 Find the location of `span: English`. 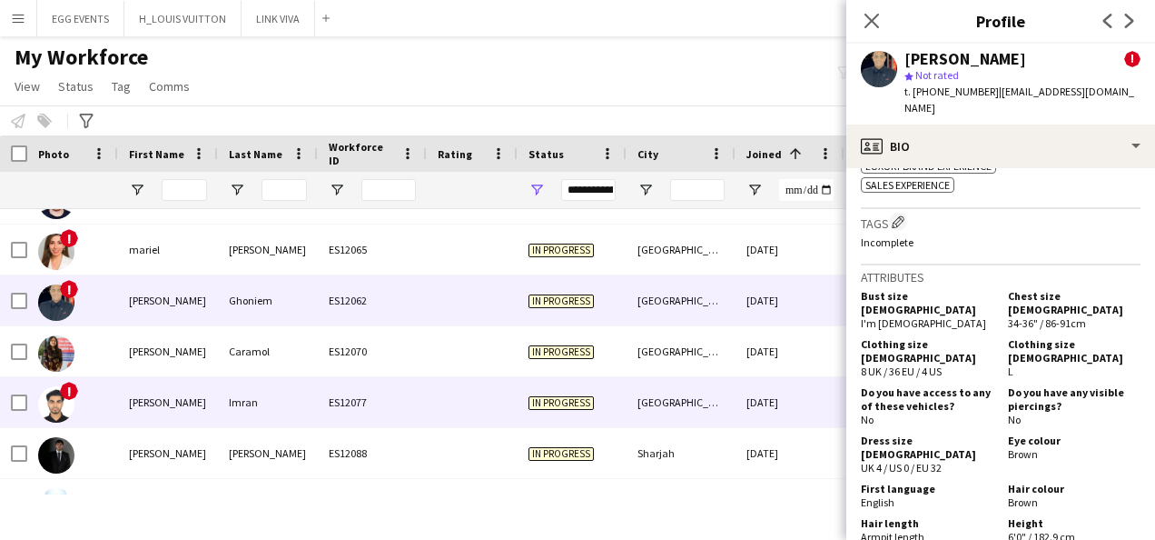

span: English is located at coordinates (877, 501).